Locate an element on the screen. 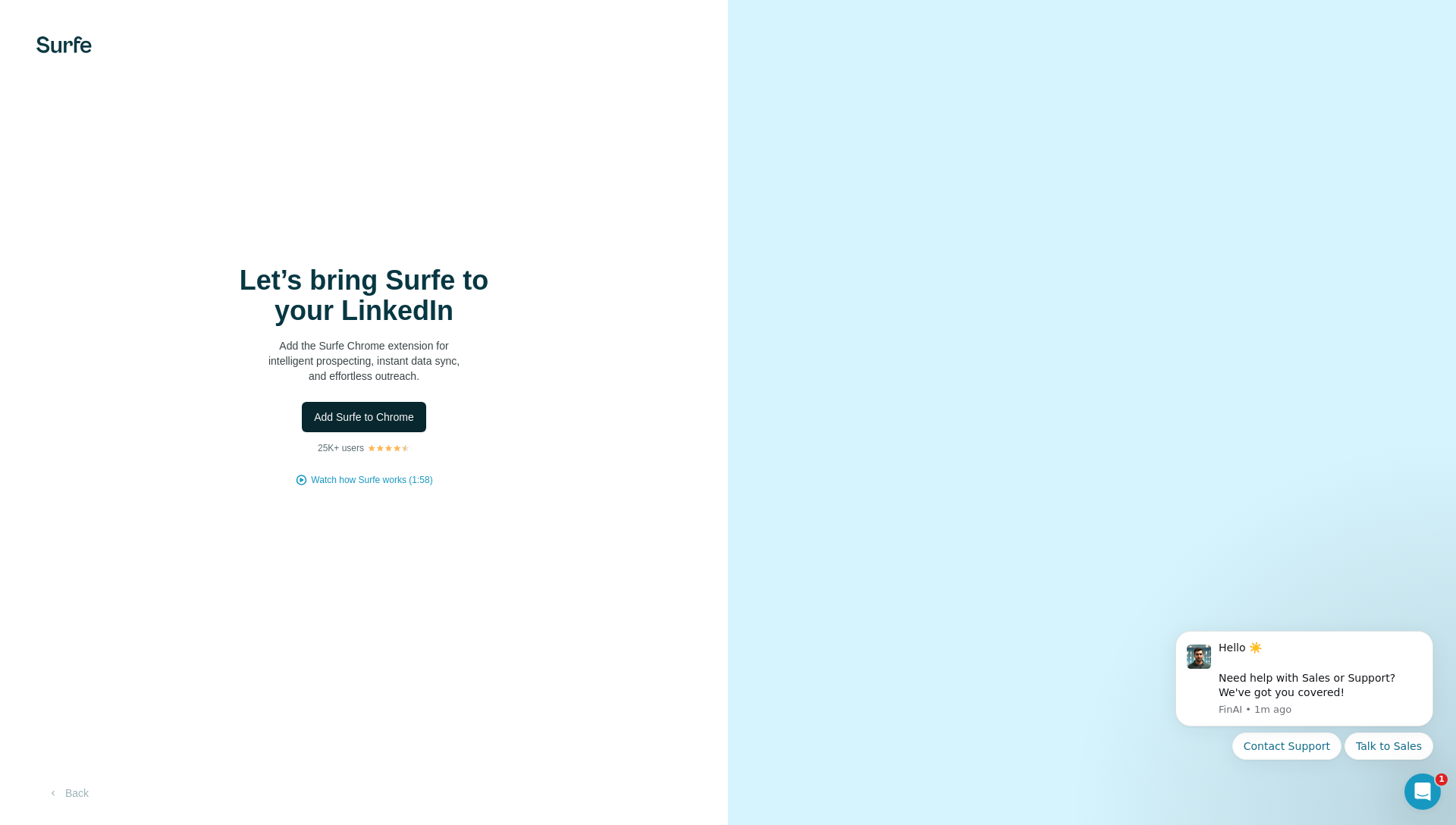 This screenshot has width=1456, height=825. h1: Let’s bring Surfe to your LinkedIn is located at coordinates (364, 296).